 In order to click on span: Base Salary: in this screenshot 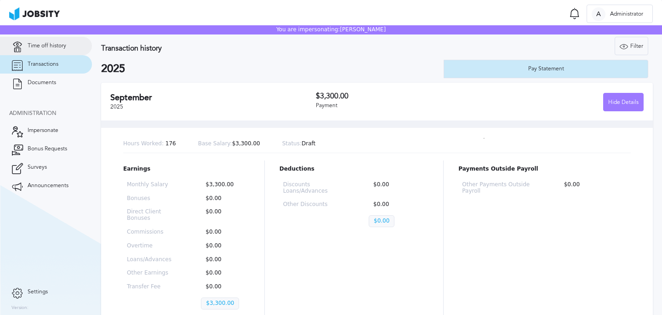, I will do `click(215, 144)`.